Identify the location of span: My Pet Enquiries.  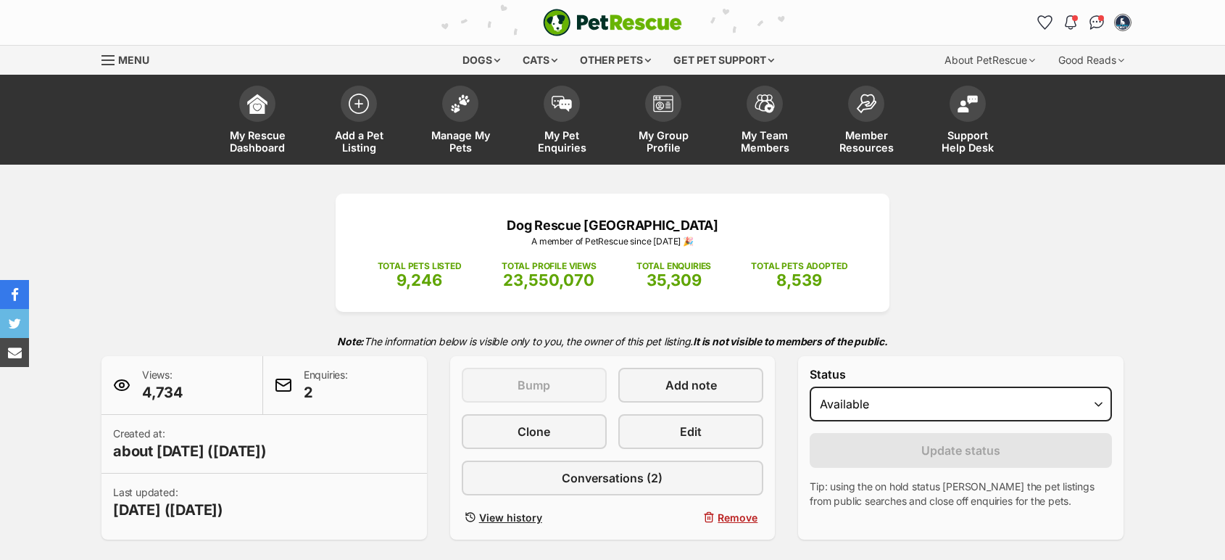
(562, 141).